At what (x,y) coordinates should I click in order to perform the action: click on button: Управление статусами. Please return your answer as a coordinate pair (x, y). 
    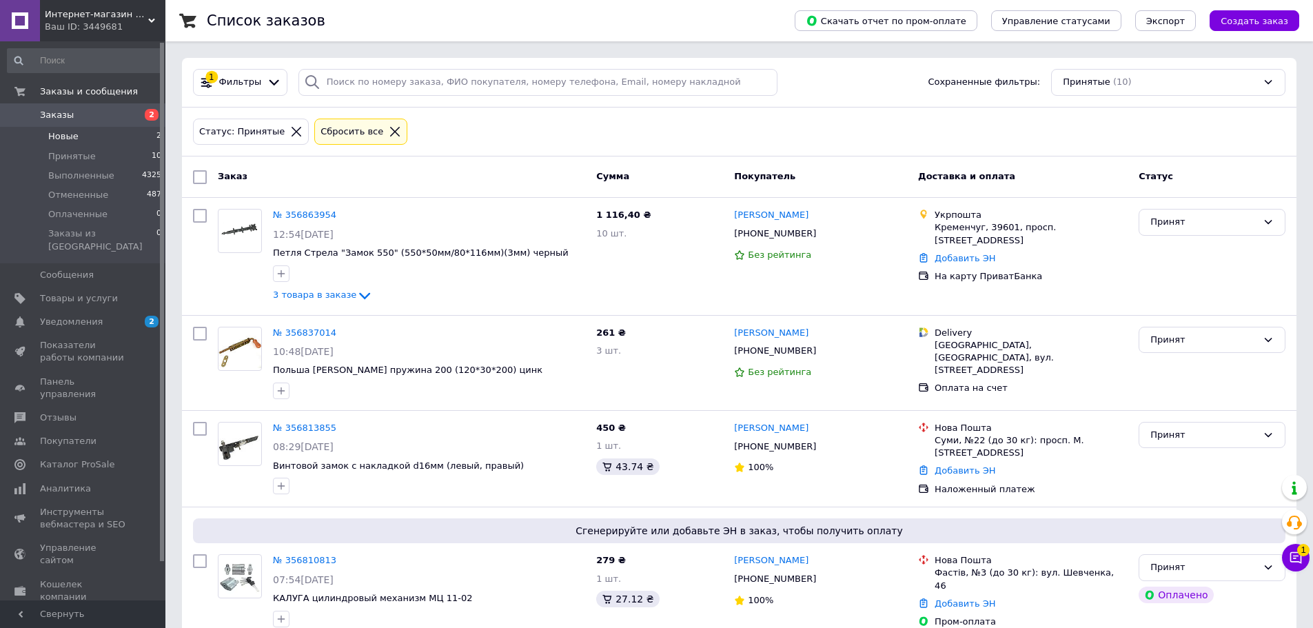
    Looking at the image, I should click on (1056, 21).